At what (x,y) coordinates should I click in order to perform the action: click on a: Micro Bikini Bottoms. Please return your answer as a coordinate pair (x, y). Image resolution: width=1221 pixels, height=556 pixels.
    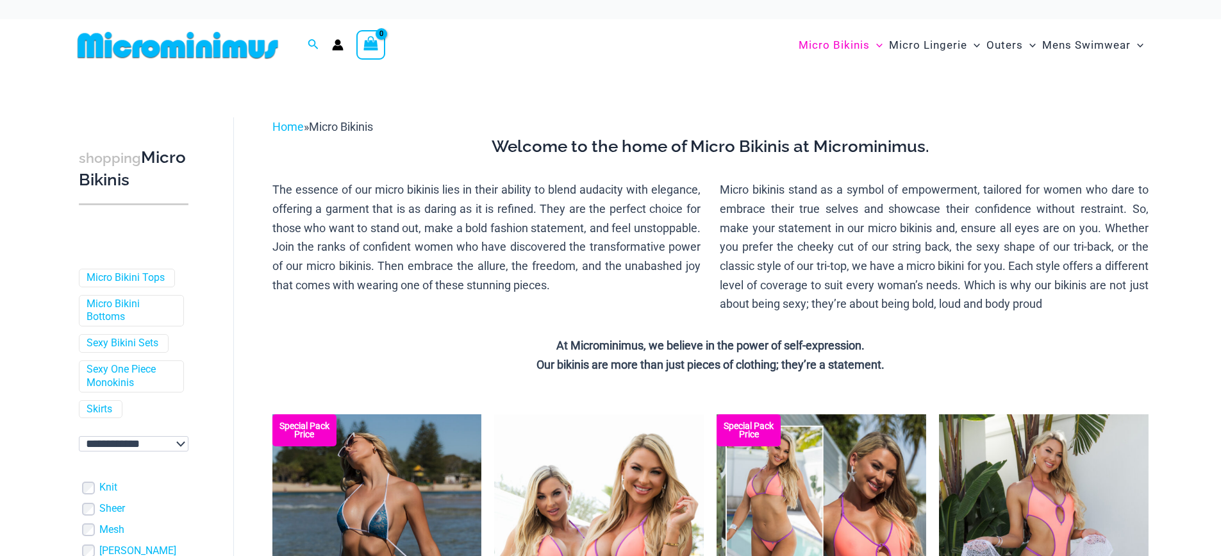
    Looking at the image, I should click on (130, 311).